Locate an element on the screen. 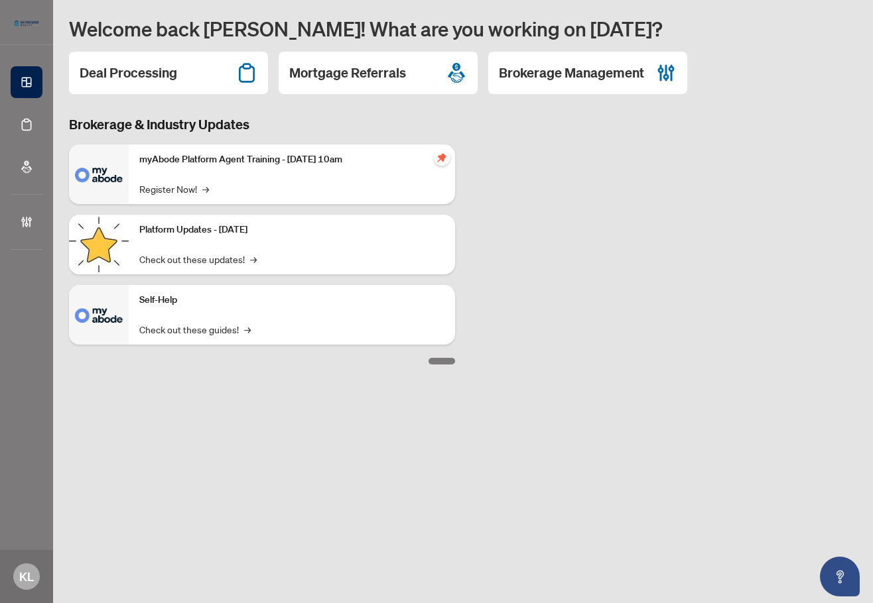 Image resolution: width=873 pixels, height=603 pixels. h2: Brokerage Management is located at coordinates (571, 73).